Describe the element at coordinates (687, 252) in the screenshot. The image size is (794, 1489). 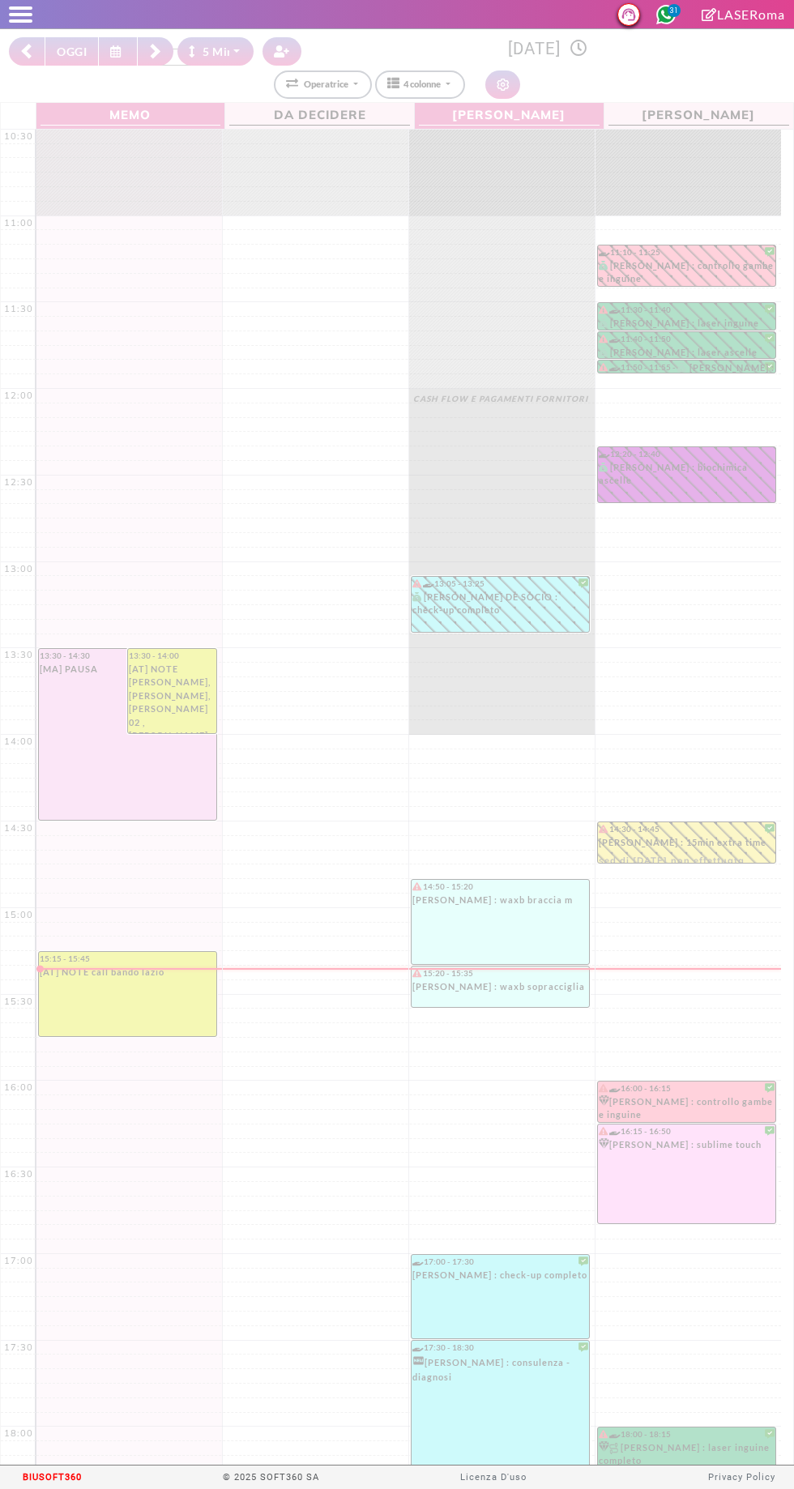
I see `div: 11:10 - 11:25` at that location.